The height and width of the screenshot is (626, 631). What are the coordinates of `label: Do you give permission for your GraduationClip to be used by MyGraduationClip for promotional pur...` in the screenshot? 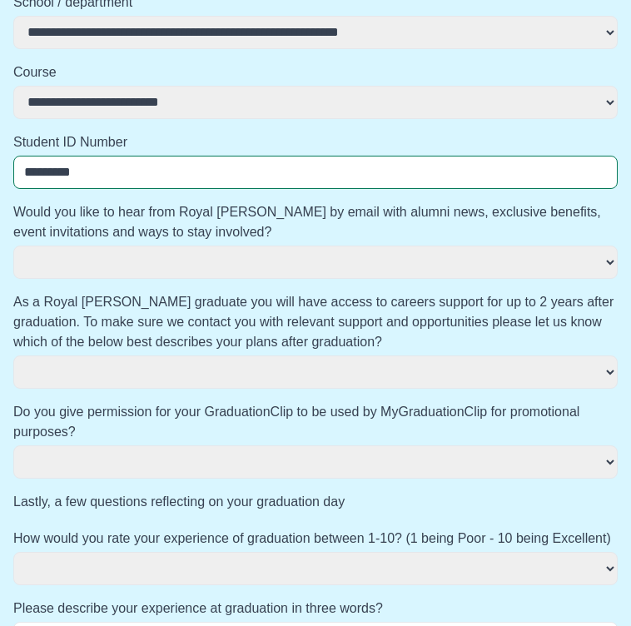 It's located at (316, 422).